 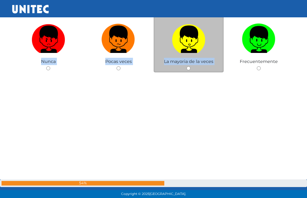 What do you see at coordinates (30, 9) in the screenshot?
I see `img: UNITEC` at bounding box center [30, 9].